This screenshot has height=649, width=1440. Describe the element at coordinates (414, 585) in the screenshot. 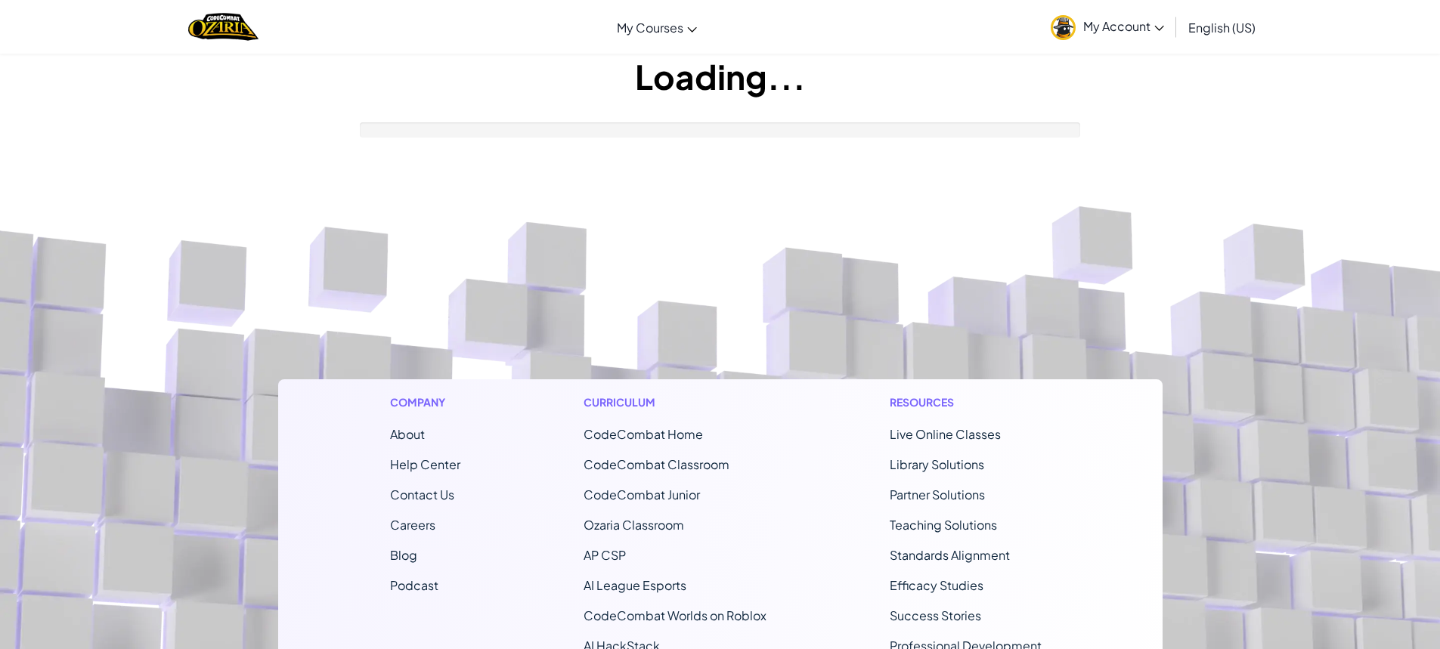

I see `a: Podcast` at that location.